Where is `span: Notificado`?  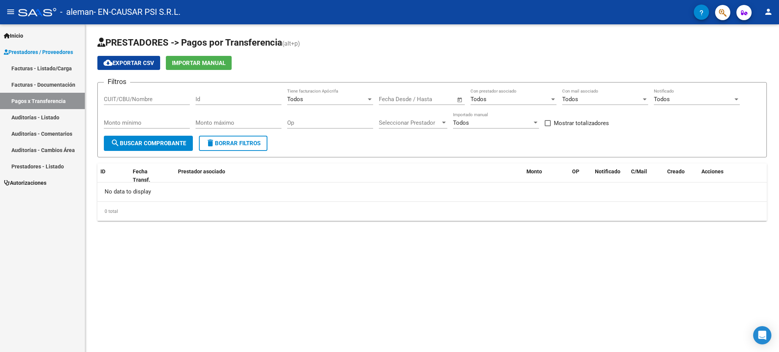 span: Notificado is located at coordinates (607, 172).